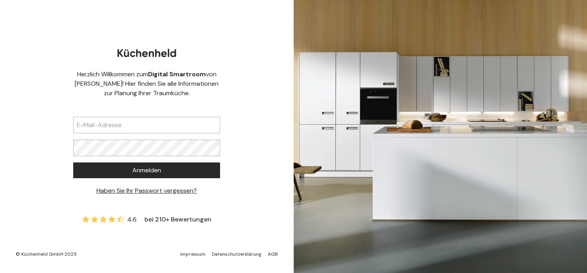 The image size is (587, 273). Describe the element at coordinates (273, 255) in the screenshot. I see `a: AGB` at that location.